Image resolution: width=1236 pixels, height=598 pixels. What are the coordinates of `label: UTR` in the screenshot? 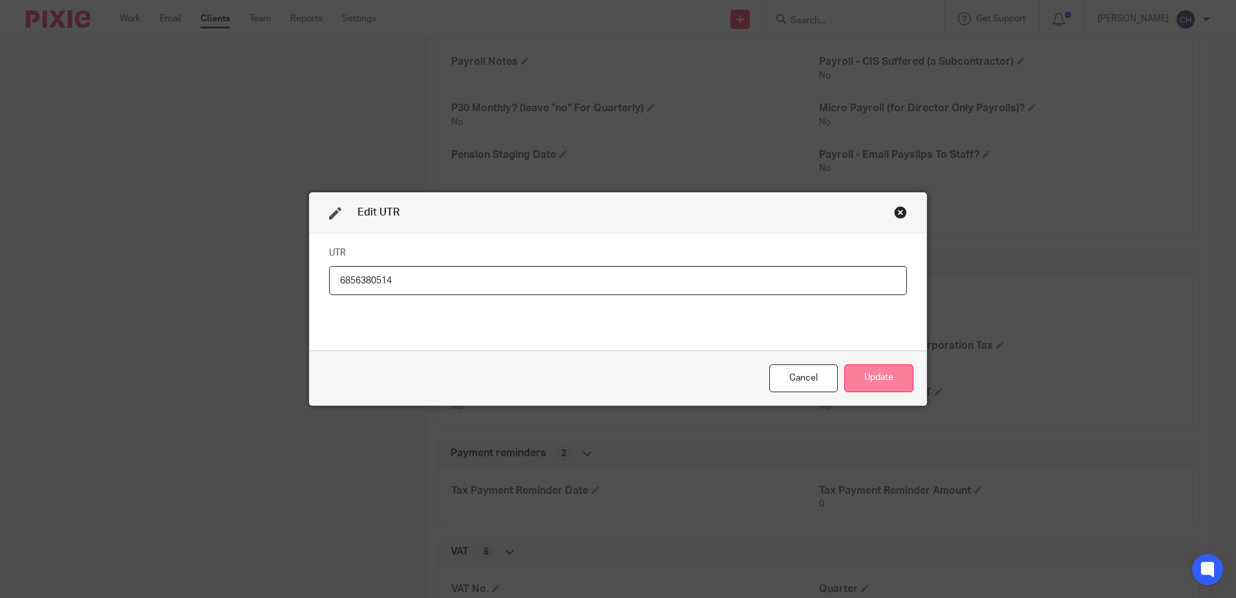 It's located at (338, 253).